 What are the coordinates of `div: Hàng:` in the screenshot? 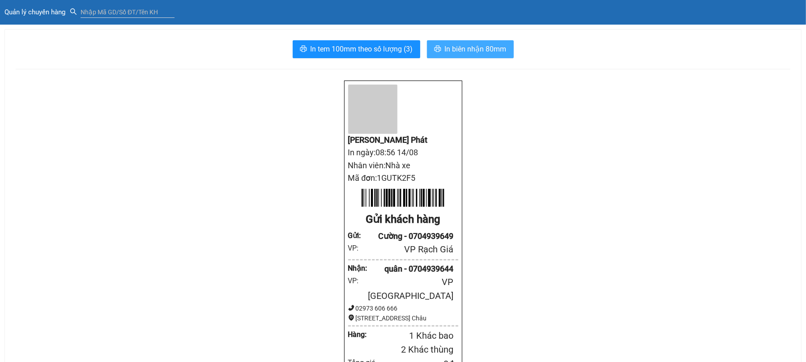 It's located at (359, 334).